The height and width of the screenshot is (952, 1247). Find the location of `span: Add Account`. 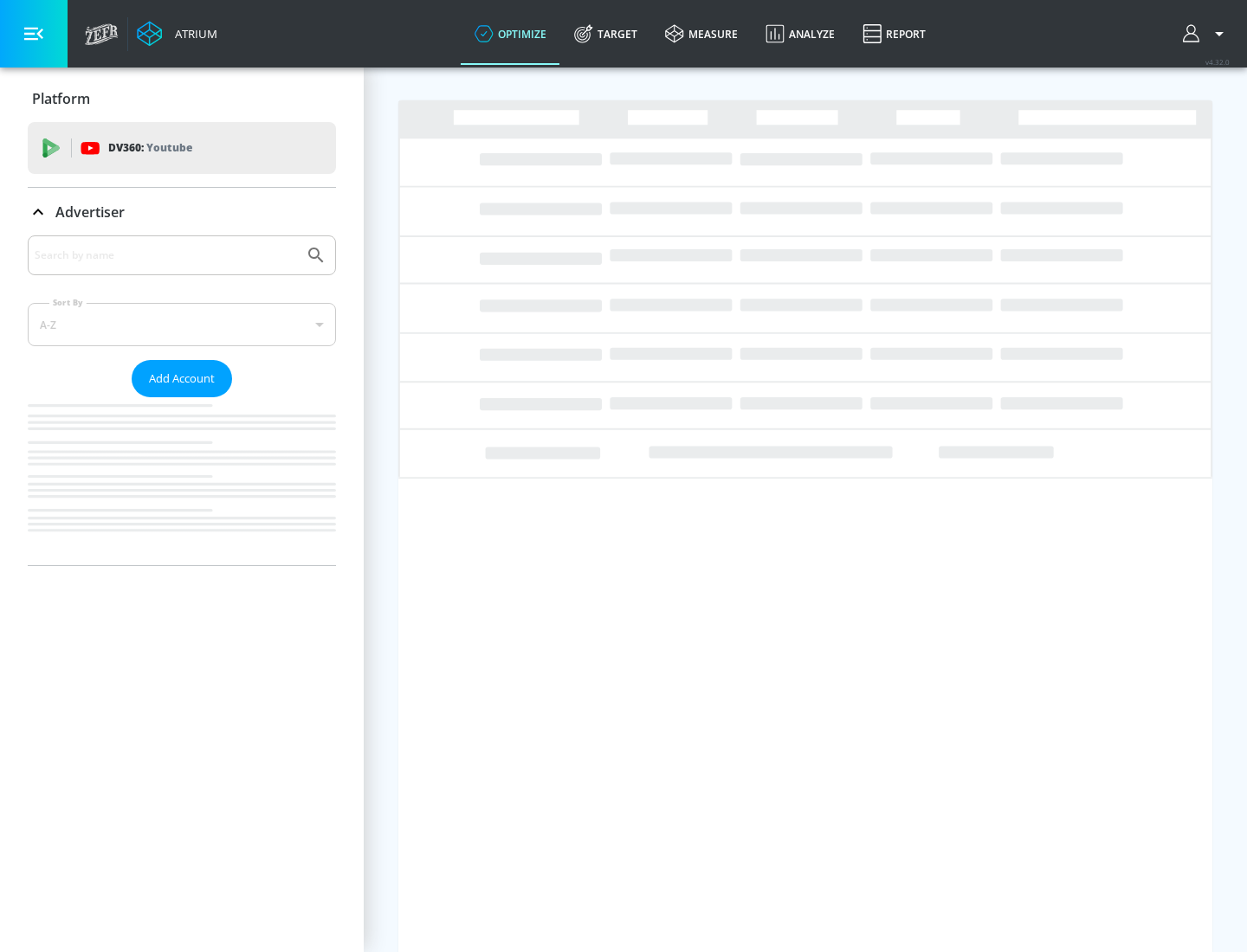

span: Add Account is located at coordinates (182, 378).